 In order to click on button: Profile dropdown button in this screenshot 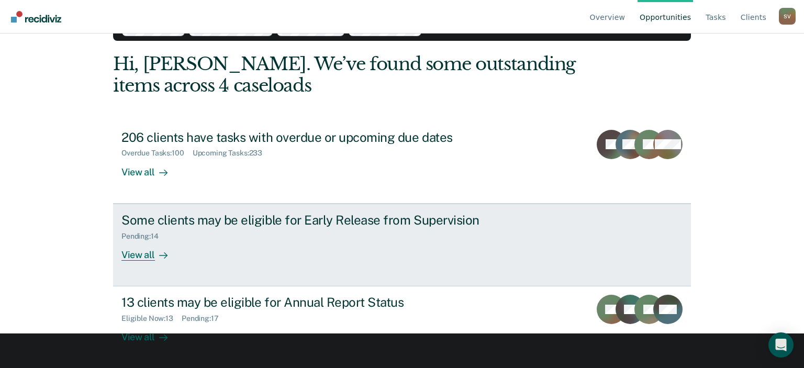, I will do `click(788, 16)`.